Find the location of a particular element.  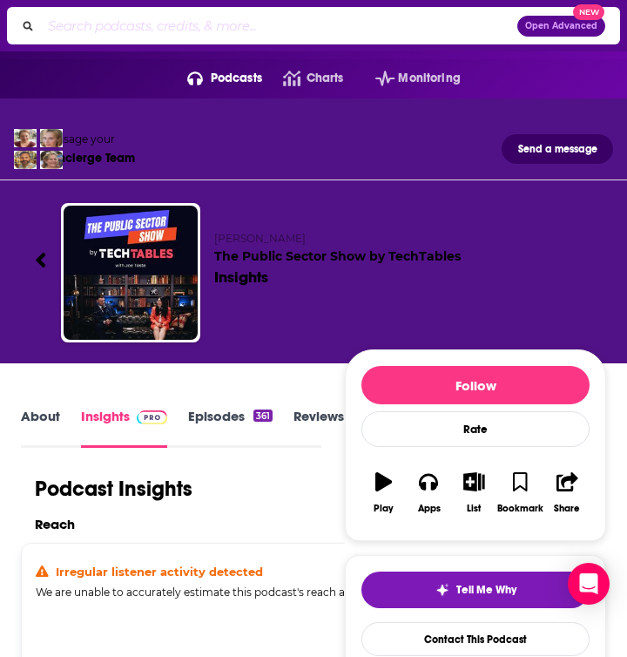

img: Jules Profile is located at coordinates (51, 138).